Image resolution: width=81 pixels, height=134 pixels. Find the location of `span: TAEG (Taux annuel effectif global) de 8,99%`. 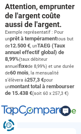

span: TAEG (Taux annuel effectif global) de 8,99% is located at coordinates (35, 52).